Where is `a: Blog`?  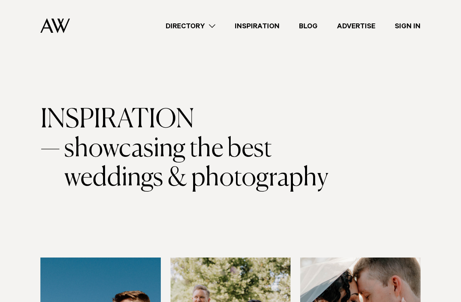
a: Blog is located at coordinates (308, 26).